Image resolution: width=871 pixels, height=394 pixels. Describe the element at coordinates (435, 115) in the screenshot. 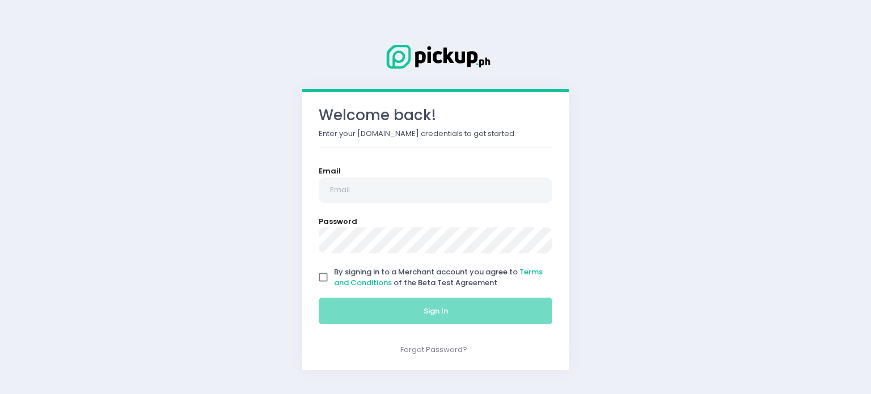

I see `h3: Welcome back!` at that location.